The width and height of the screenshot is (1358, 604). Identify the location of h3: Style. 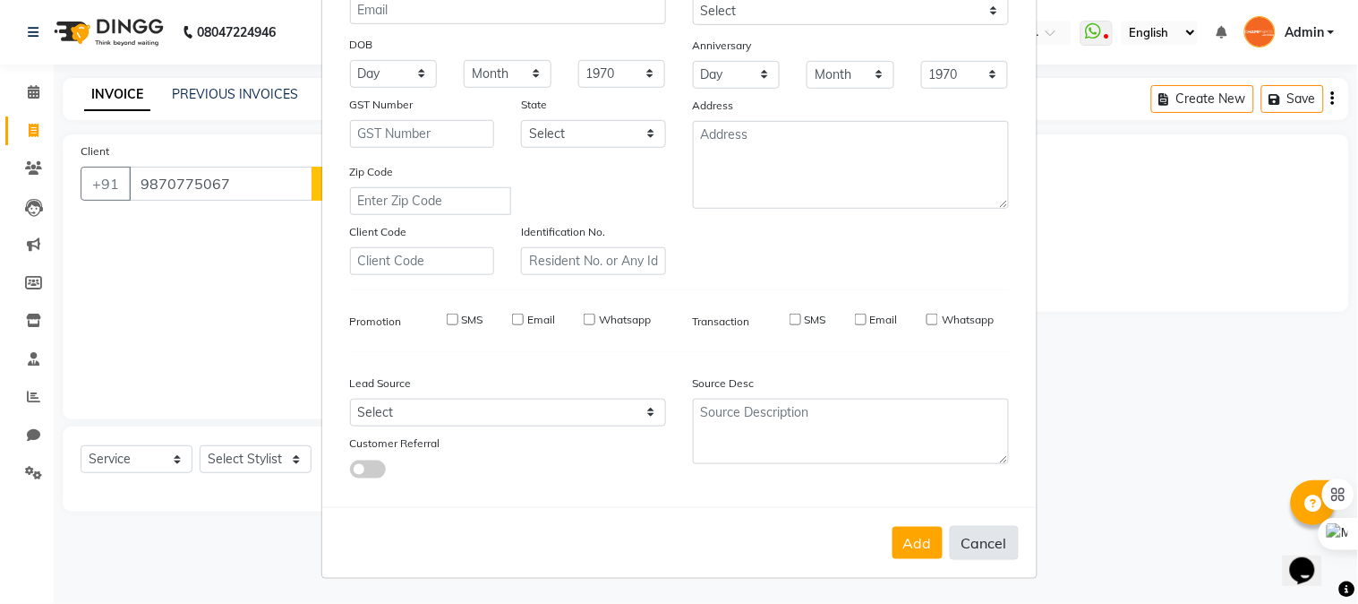
(134, 66).